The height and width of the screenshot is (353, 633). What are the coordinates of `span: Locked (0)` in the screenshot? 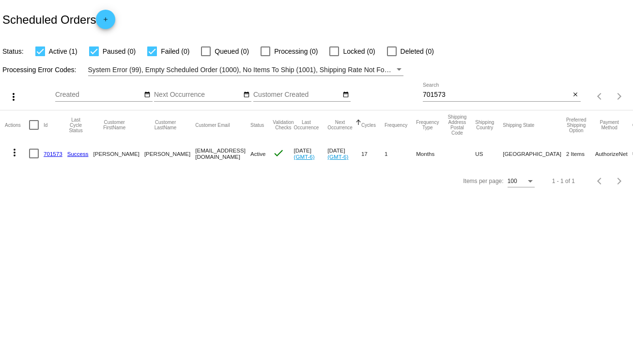 It's located at (359, 51).